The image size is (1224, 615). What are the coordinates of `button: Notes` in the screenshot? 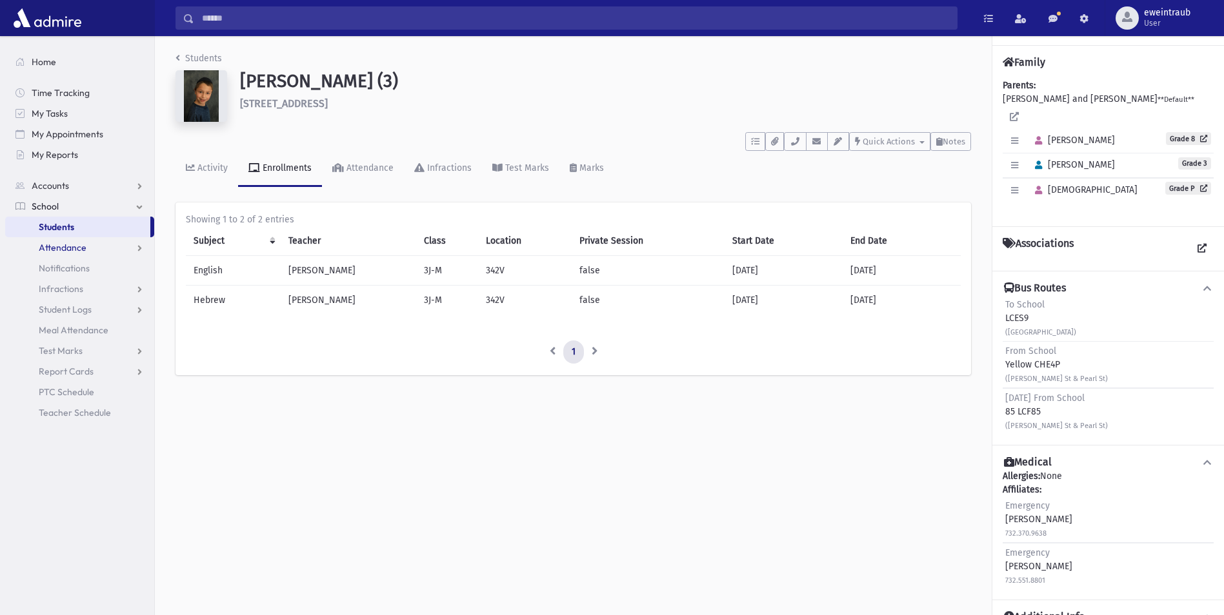 It's located at (950, 141).